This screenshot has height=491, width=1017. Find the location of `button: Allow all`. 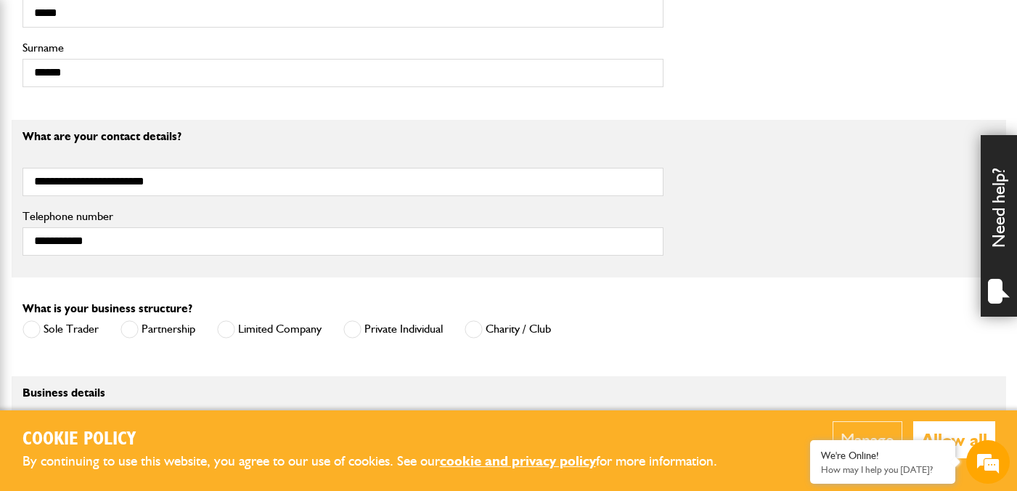

button: Allow all is located at coordinates (954, 439).